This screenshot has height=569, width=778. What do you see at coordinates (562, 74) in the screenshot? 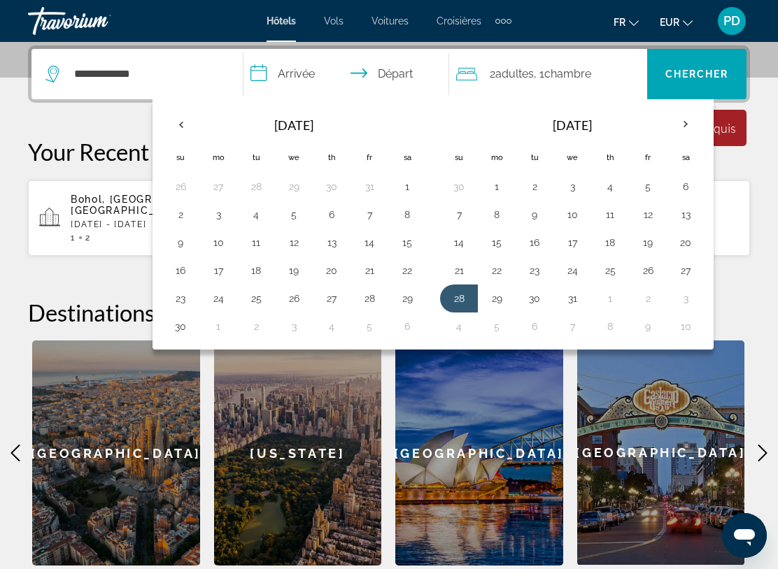
I see `span: , 1` at bounding box center [562, 74].